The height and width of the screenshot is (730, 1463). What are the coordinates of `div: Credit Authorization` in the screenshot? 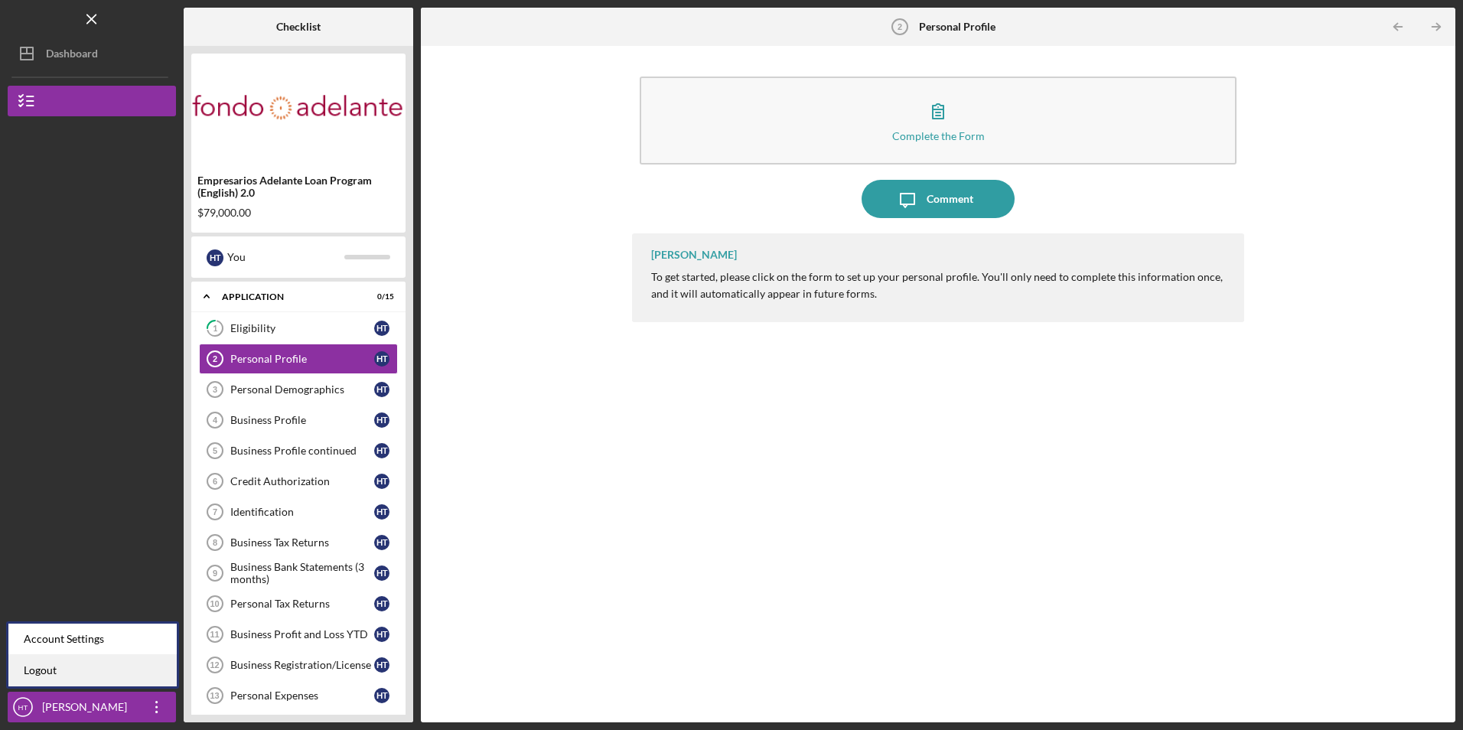 It's located at (302, 481).